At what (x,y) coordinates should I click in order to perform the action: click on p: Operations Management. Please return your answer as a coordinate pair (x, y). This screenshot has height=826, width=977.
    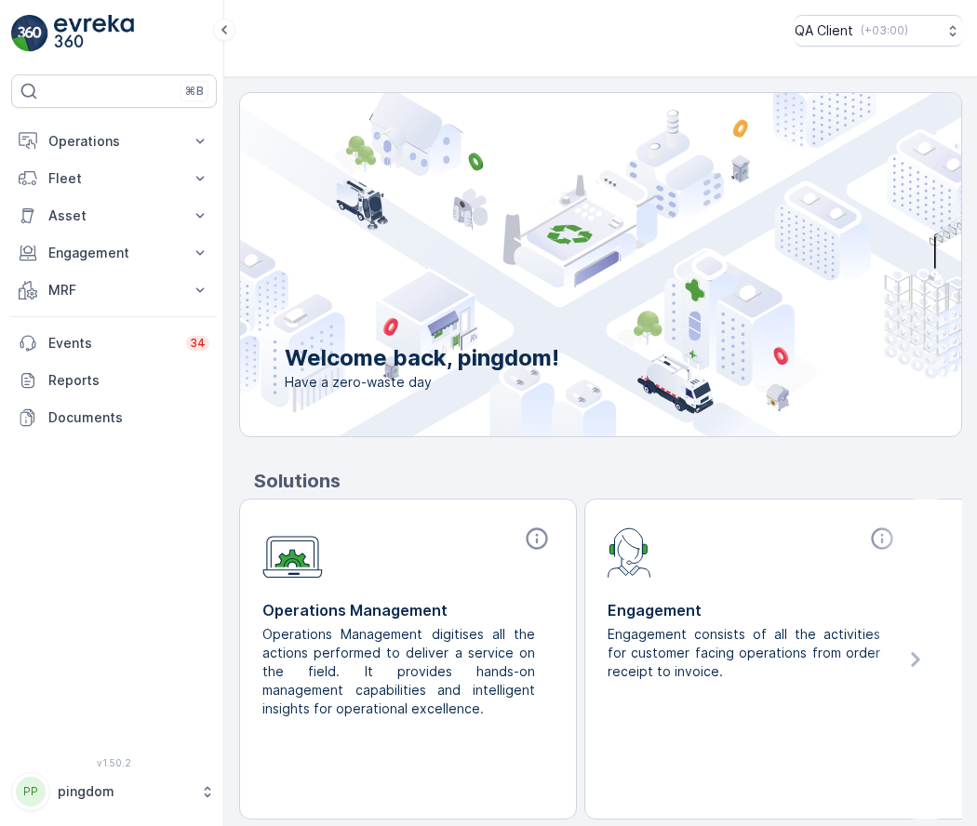
    Looking at the image, I should click on (407, 610).